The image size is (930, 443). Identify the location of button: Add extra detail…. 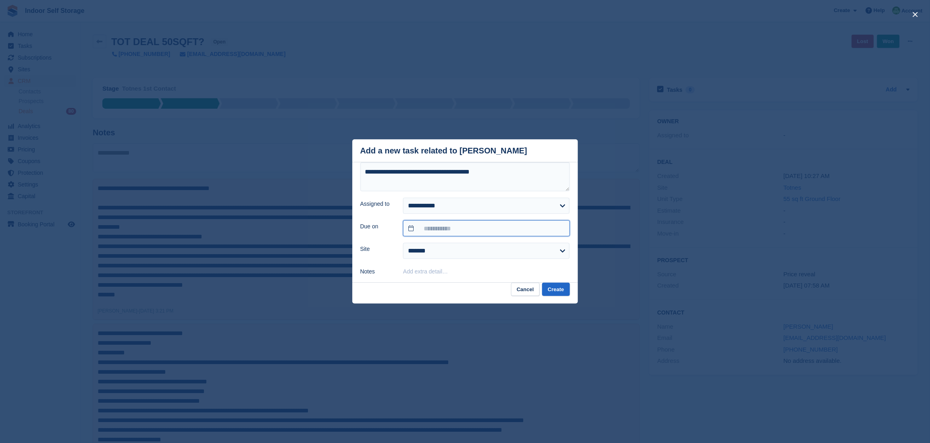
(425, 272).